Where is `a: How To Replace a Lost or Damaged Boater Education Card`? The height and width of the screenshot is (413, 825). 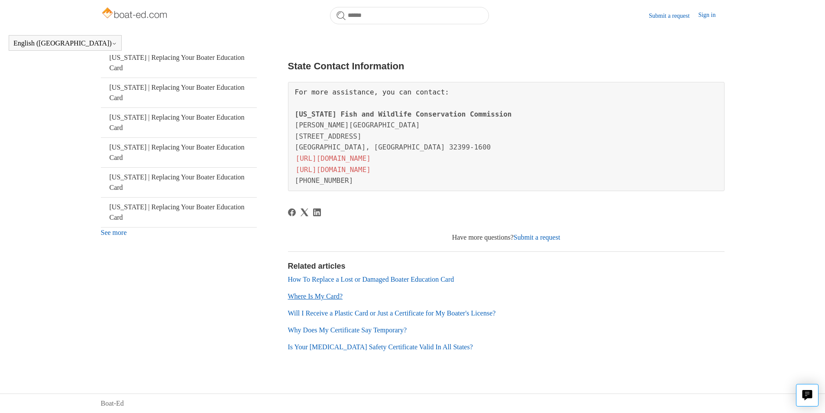
a: How To Replace a Lost or Damaged Boater Education Card is located at coordinates (371, 279).